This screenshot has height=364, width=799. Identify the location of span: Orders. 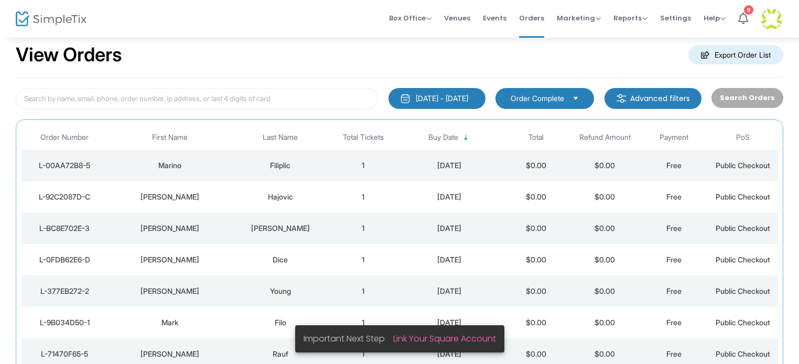
(532, 18).